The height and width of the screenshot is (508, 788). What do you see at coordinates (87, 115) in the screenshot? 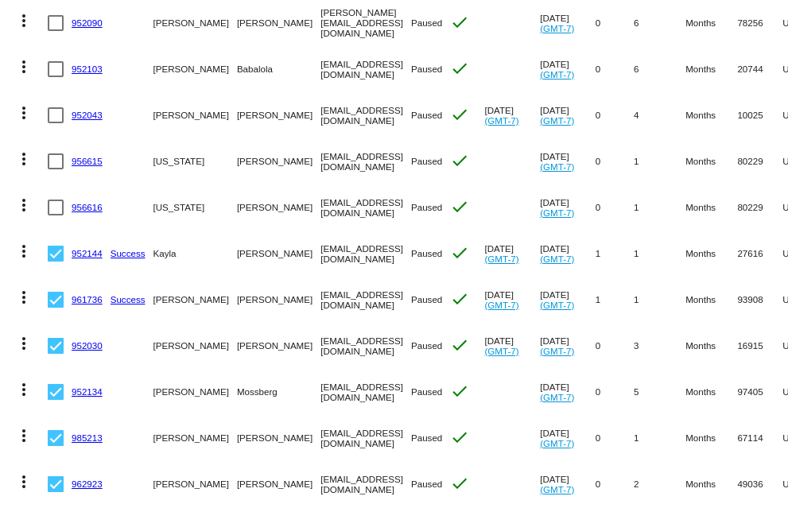
I see `a: 952043` at bounding box center [87, 115].